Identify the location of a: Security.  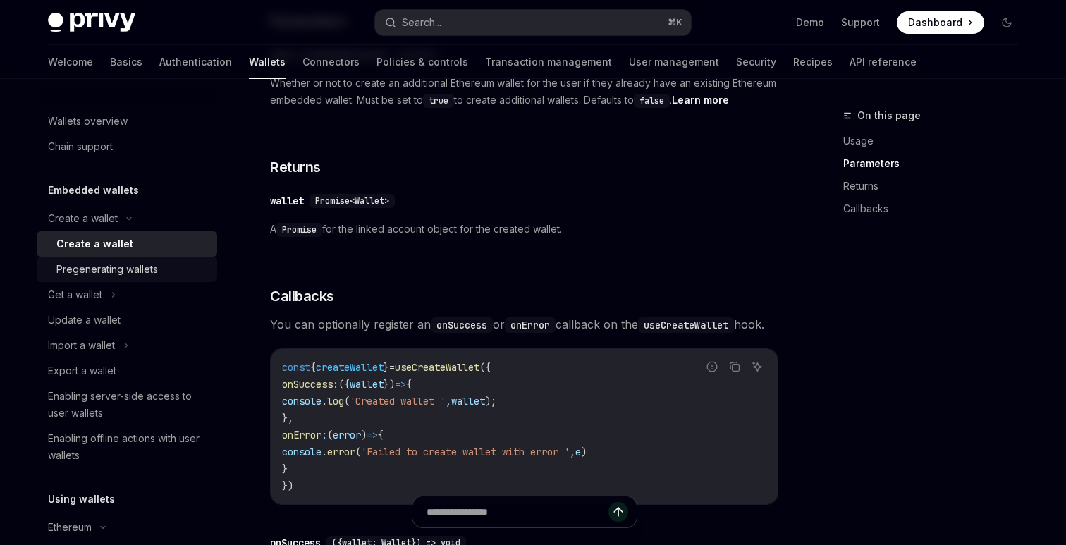
(756, 62).